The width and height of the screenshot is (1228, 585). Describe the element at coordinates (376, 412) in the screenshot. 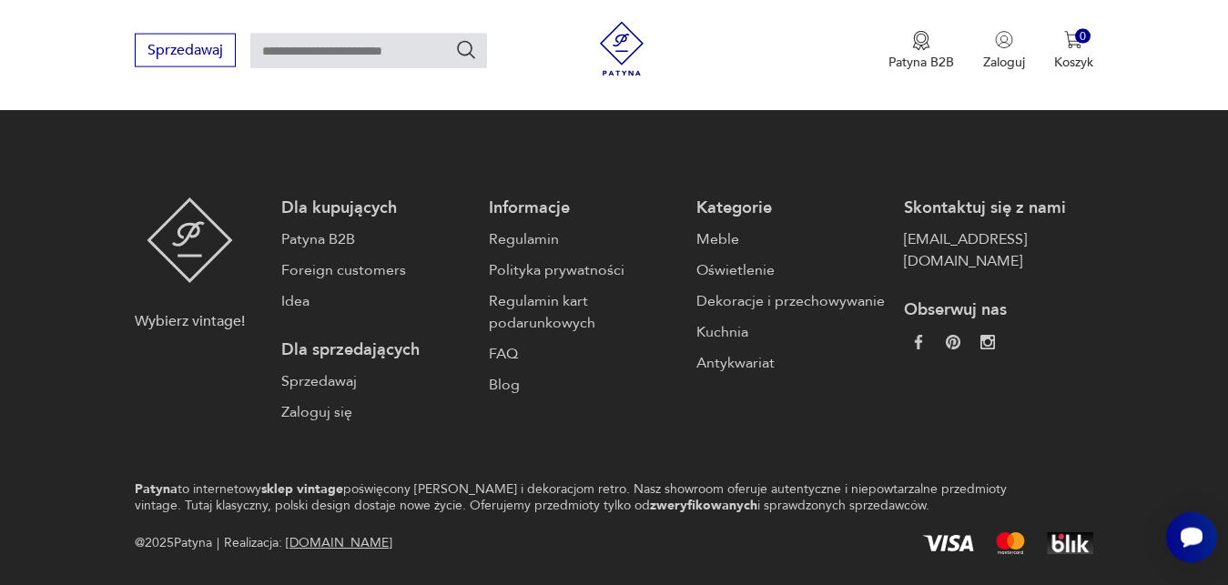

I see `a: Zaloguj się` at that location.